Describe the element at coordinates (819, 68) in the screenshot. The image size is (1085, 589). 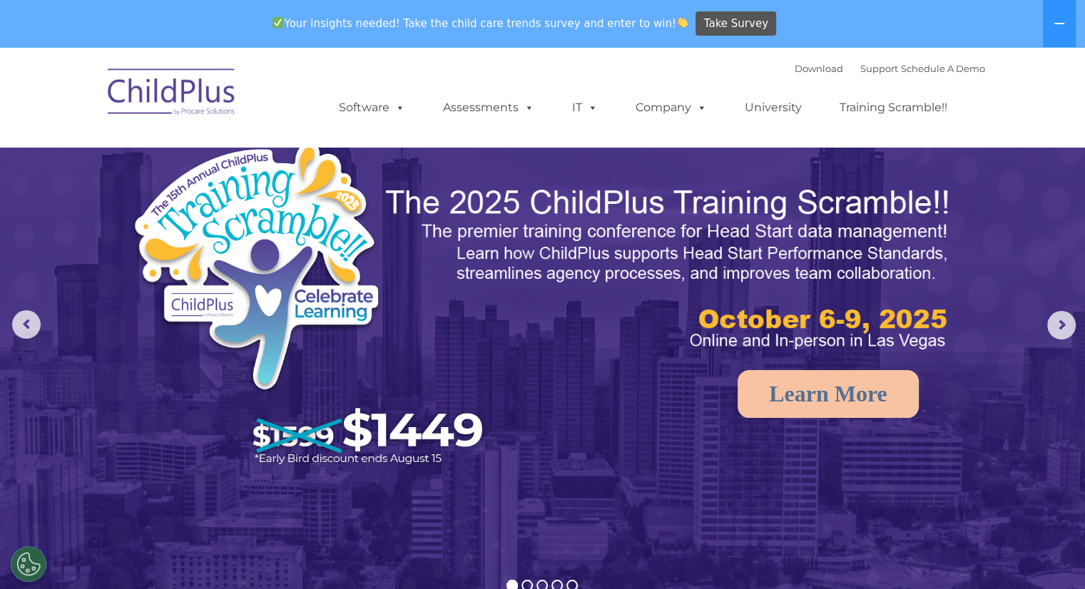
I see `a: Download` at that location.